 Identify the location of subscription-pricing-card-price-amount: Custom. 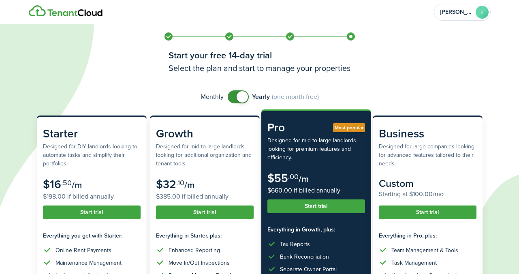
(396, 183).